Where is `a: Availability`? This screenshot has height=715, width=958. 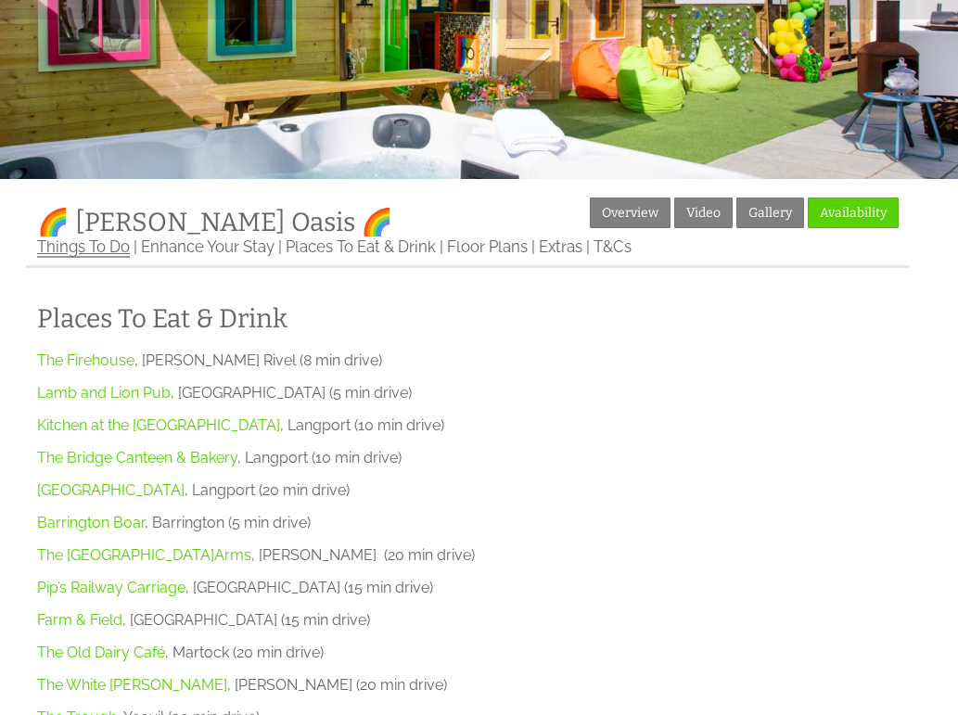
a: Availability is located at coordinates (853, 212).